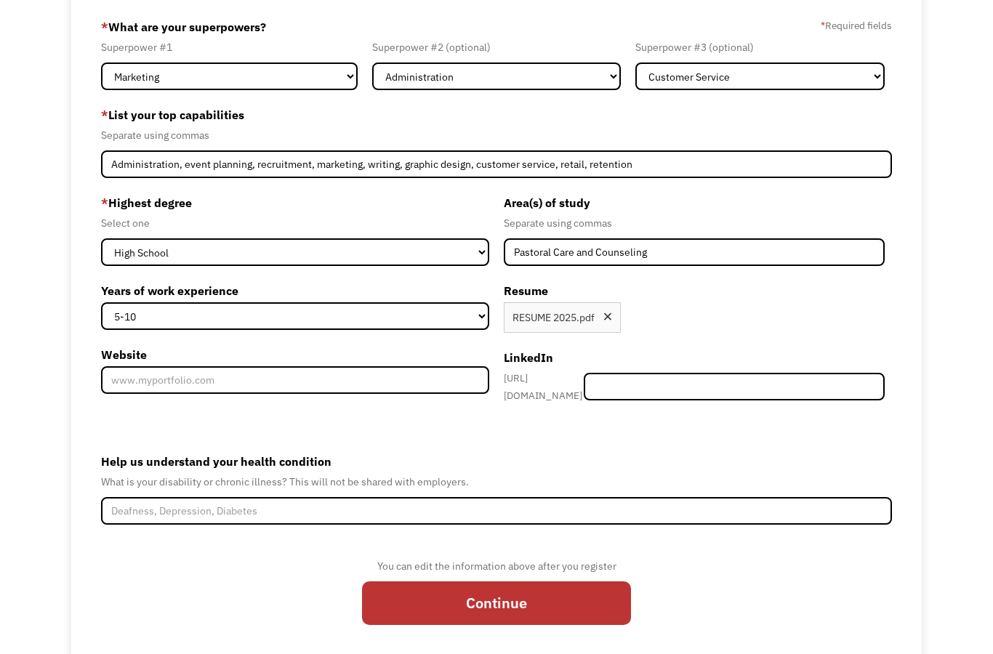 The width and height of the screenshot is (993, 654). Describe the element at coordinates (295, 356) in the screenshot. I see `label: Website` at that location.